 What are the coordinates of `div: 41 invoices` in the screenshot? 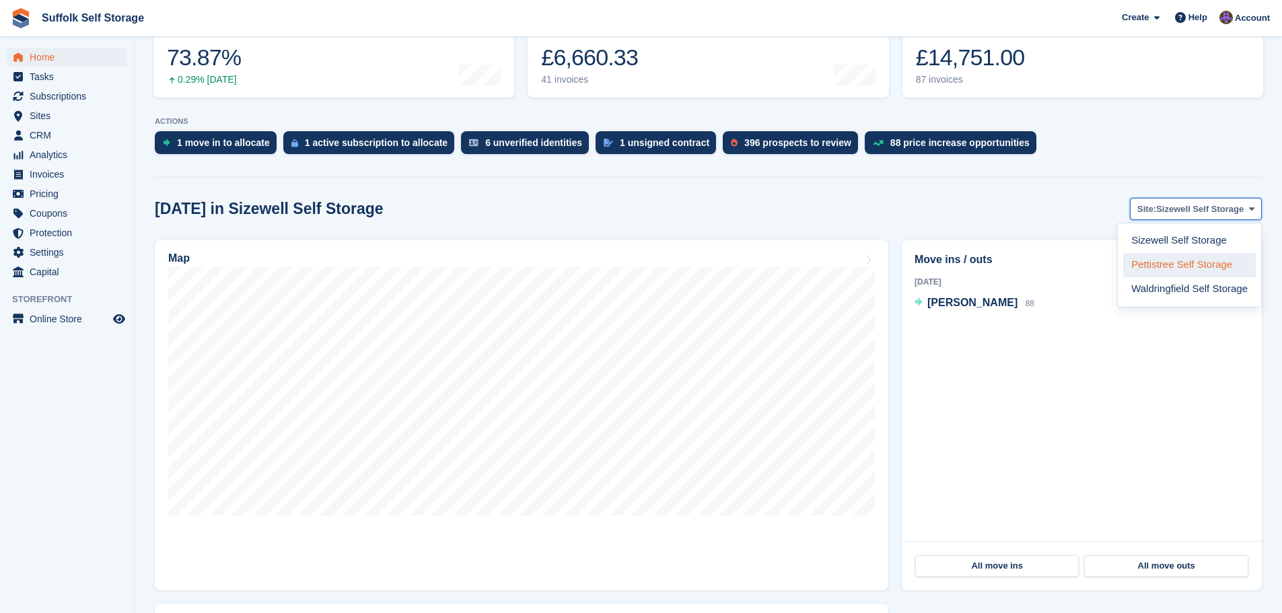 It's located at (591, 79).